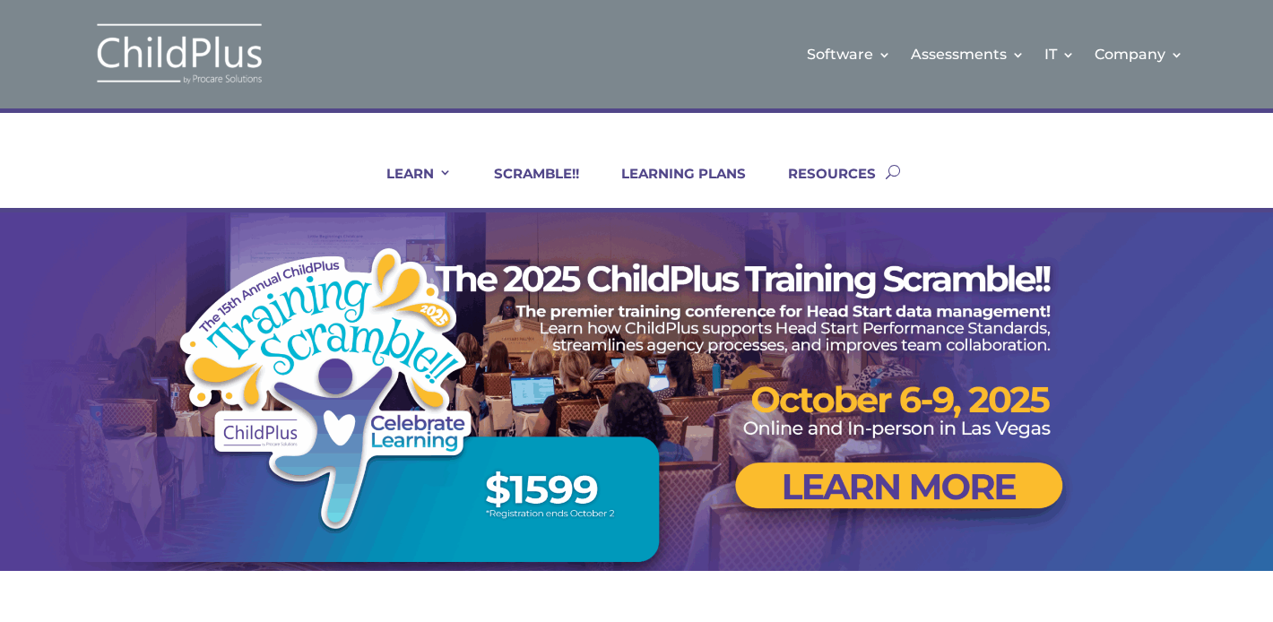 The width and height of the screenshot is (1273, 622). I want to click on a: RESOURCES, so click(821, 187).